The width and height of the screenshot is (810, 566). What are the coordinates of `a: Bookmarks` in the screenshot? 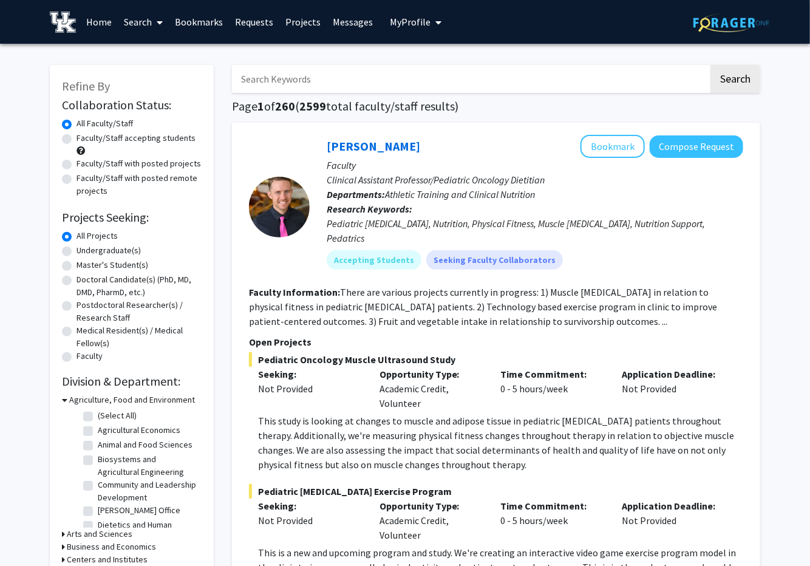 It's located at (199, 22).